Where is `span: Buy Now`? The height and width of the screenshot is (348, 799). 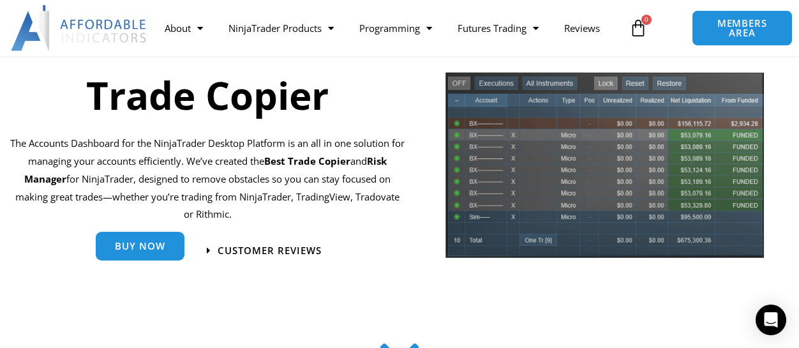
span: Buy Now is located at coordinates (140, 246).